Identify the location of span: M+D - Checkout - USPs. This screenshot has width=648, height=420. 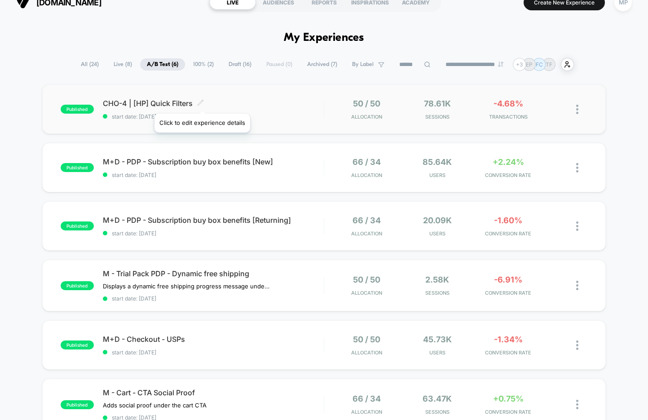
(213, 339).